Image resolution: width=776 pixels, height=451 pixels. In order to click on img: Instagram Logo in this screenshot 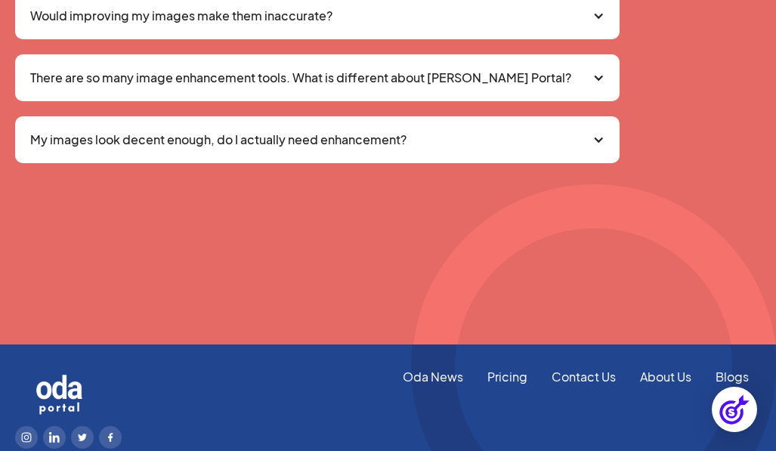, I will do `click(26, 438)`.